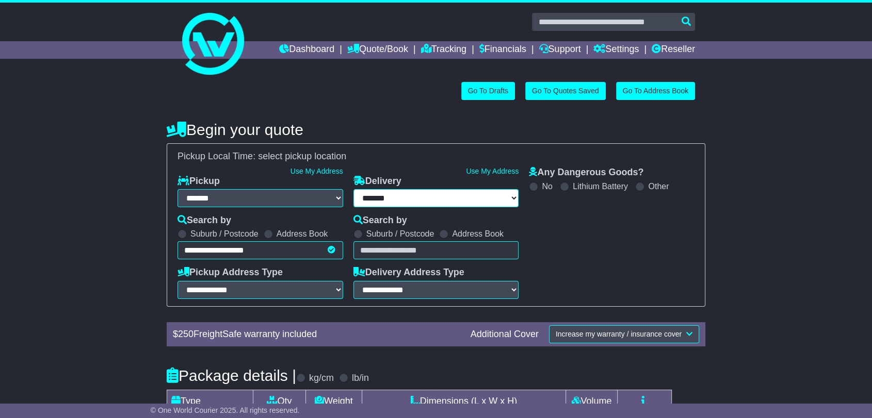  I want to click on label: Pickup Address Type, so click(230, 273).